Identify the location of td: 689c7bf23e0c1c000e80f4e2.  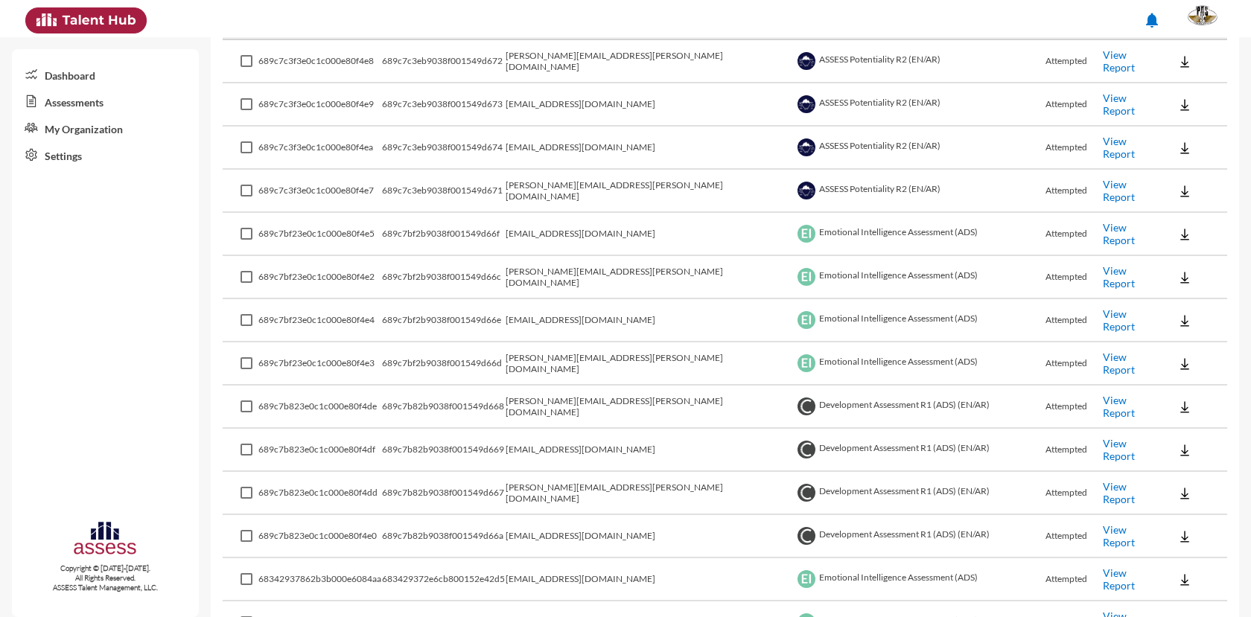
(320, 278).